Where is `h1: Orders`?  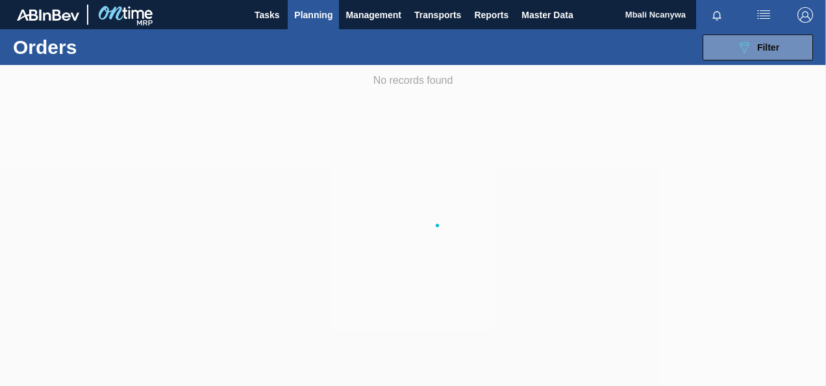 h1: Orders is located at coordinates (103, 47).